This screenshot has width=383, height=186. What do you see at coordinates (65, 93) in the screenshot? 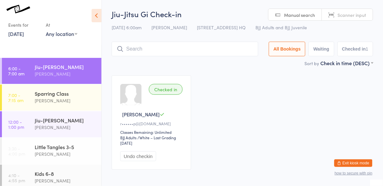
I see `div: Sparring Class` at bounding box center [65, 93].